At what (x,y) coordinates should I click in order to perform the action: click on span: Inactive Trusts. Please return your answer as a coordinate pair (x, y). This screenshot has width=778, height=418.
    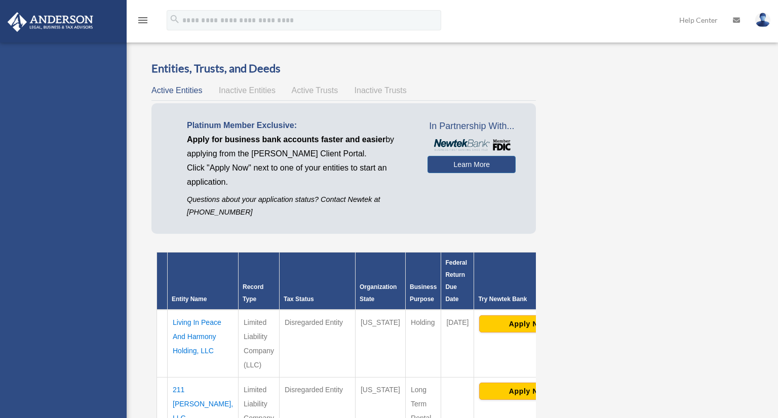
    Looking at the image, I should click on (380, 90).